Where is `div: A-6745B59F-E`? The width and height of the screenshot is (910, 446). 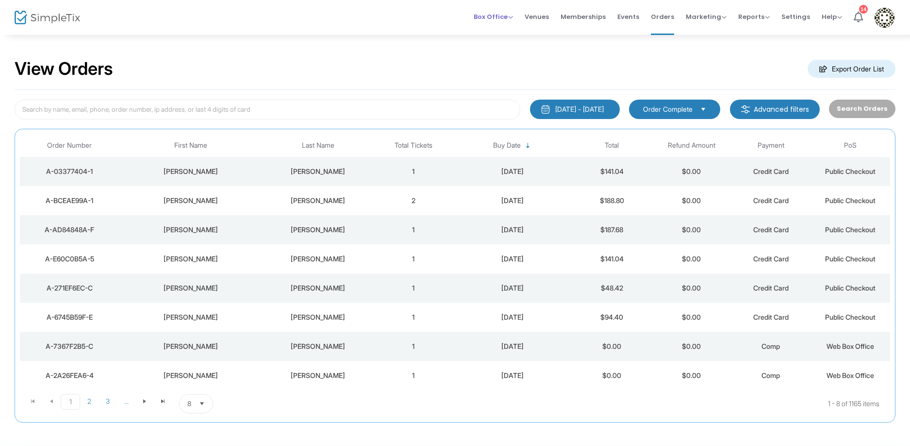
div: A-6745B59F-E is located at coordinates (69, 317).